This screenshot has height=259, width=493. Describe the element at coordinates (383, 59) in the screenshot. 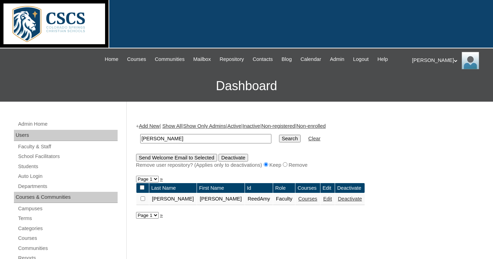

I see `a: Help` at that location.